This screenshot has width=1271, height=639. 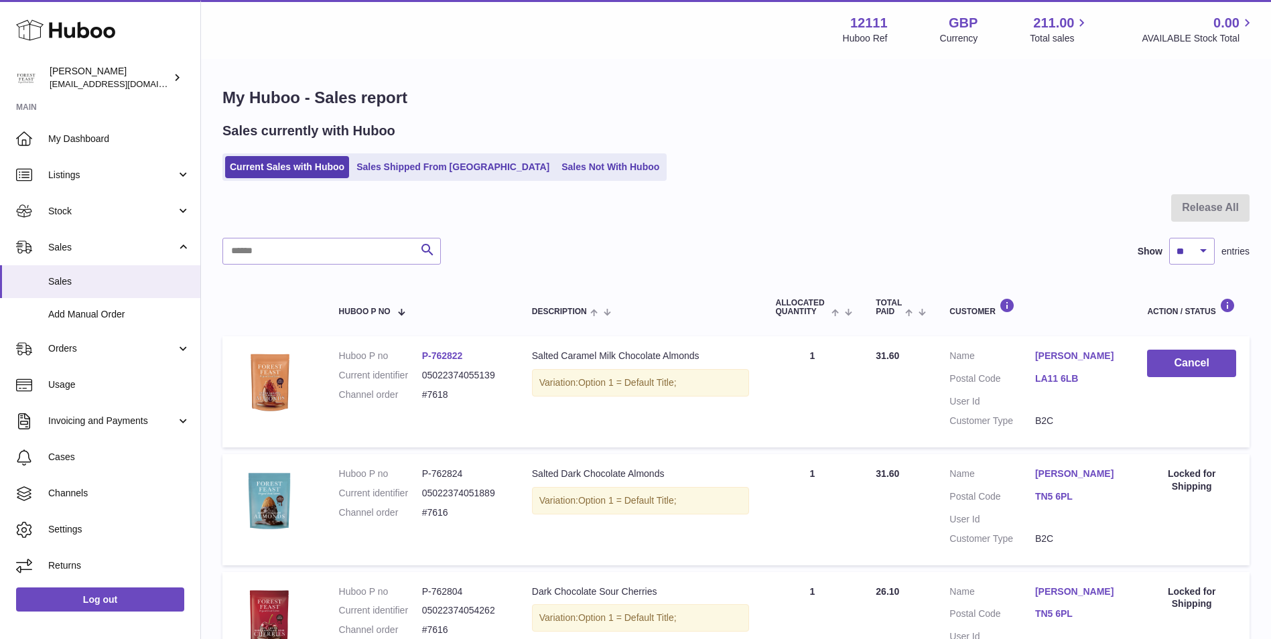 What do you see at coordinates (610, 167) in the screenshot?
I see `a: Sales Not With Huboo` at bounding box center [610, 167].